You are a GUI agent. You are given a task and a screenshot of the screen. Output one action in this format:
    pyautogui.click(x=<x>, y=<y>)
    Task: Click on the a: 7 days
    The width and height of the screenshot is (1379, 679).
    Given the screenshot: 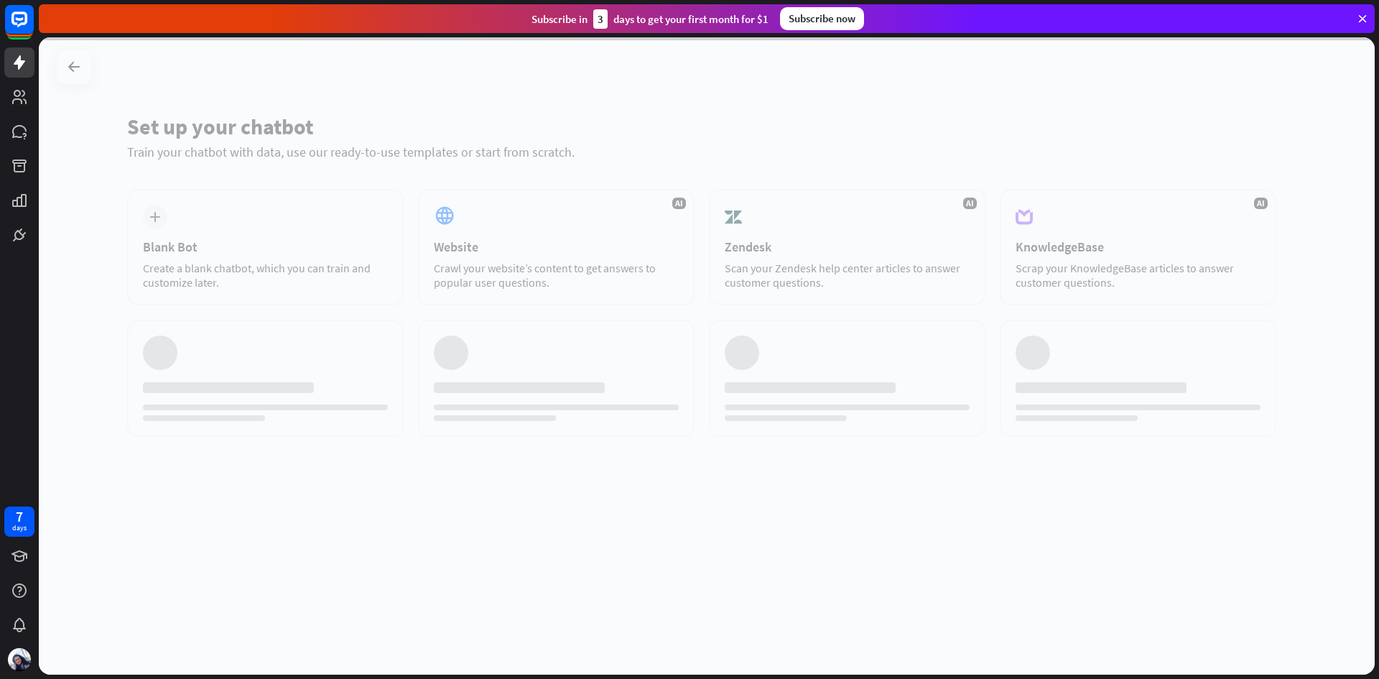 What is the action you would take?
    pyautogui.click(x=19, y=521)
    